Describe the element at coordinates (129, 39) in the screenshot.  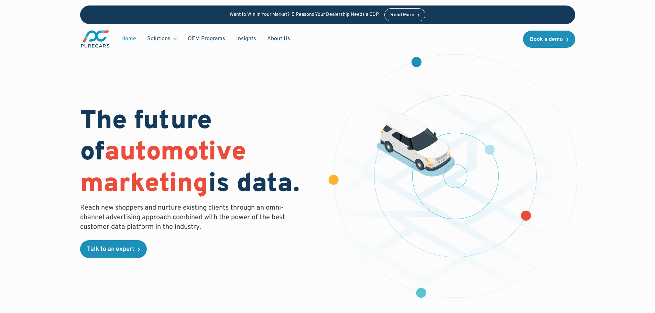
I see `a: Home` at that location.